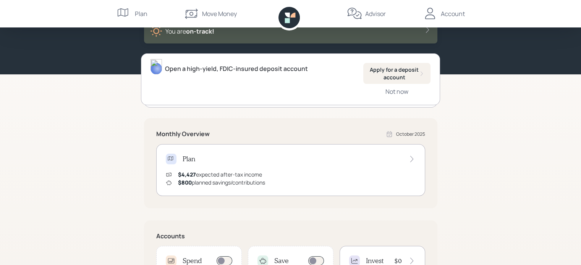 Image resolution: width=581 pixels, height=265 pixels. Describe the element at coordinates (200, 31) in the screenshot. I see `span: on‑track!` at that location.